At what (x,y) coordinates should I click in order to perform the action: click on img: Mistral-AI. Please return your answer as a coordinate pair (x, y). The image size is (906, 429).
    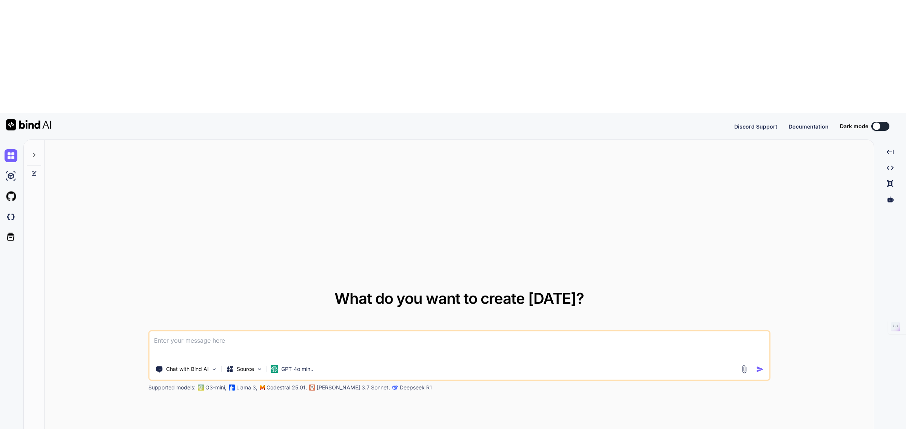
    Looking at the image, I should click on (262, 388).